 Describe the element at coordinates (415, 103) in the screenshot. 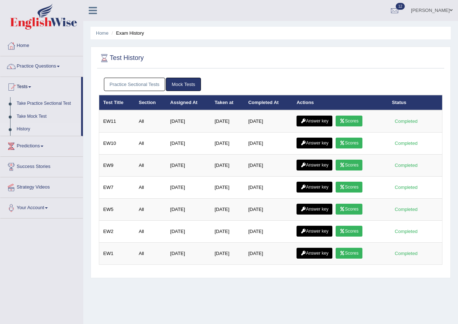

I see `th: Status` at that location.